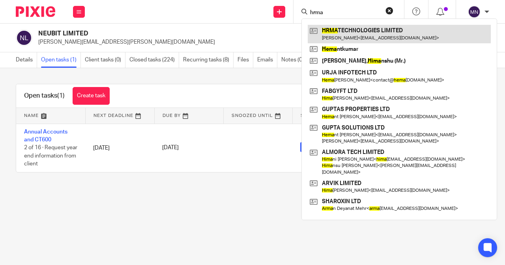 The width and height of the screenshot is (505, 265). Describe the element at coordinates (345, 13) in the screenshot. I see `input: Search` at that location.